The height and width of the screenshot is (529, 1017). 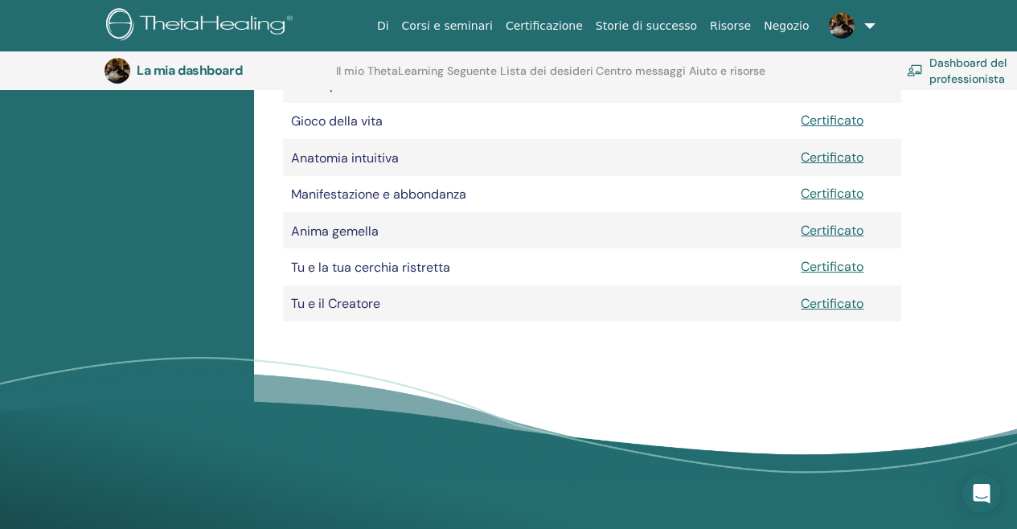 What do you see at coordinates (189, 70) in the screenshot?
I see `font: La mia dashboard` at bounding box center [189, 70].